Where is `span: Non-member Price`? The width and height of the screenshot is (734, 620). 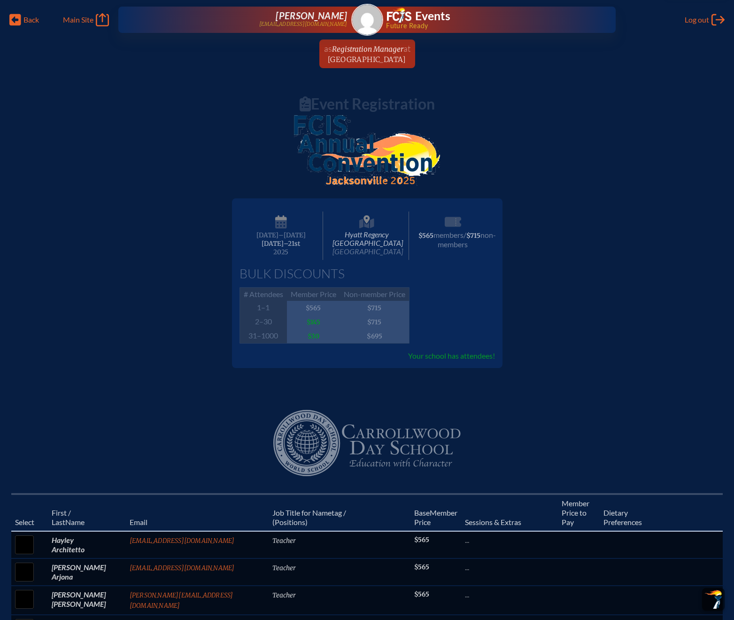
span: Non-member Price is located at coordinates (375, 294).